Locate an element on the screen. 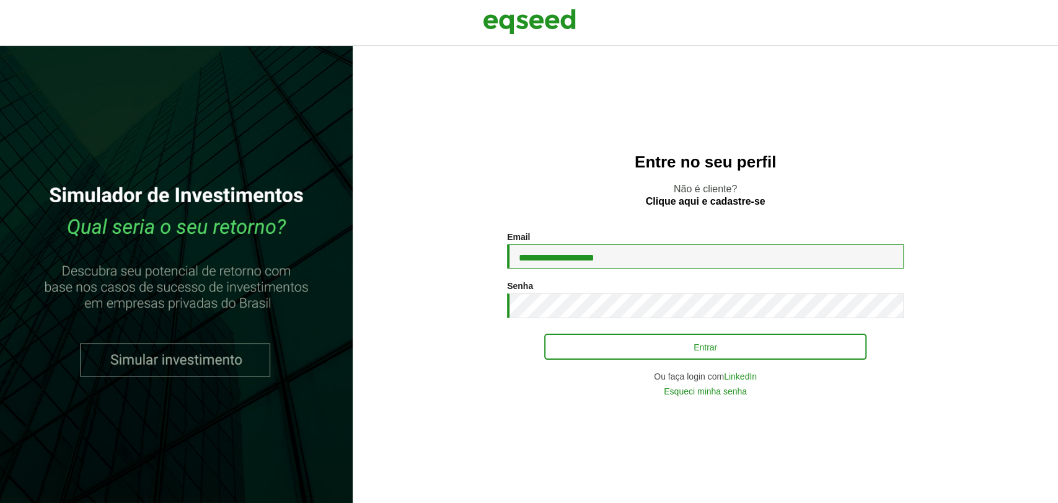  p: Não é cliente? is located at coordinates (706, 195).